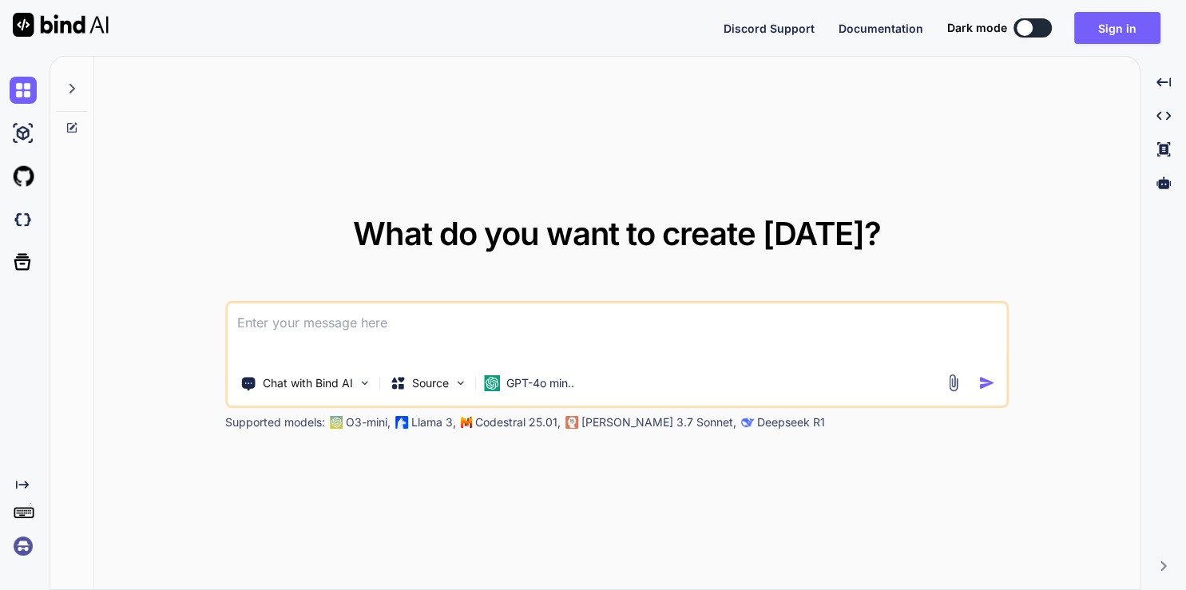 The width and height of the screenshot is (1186, 590). Describe the element at coordinates (275, 422) in the screenshot. I see `p: Supported models:` at that location.